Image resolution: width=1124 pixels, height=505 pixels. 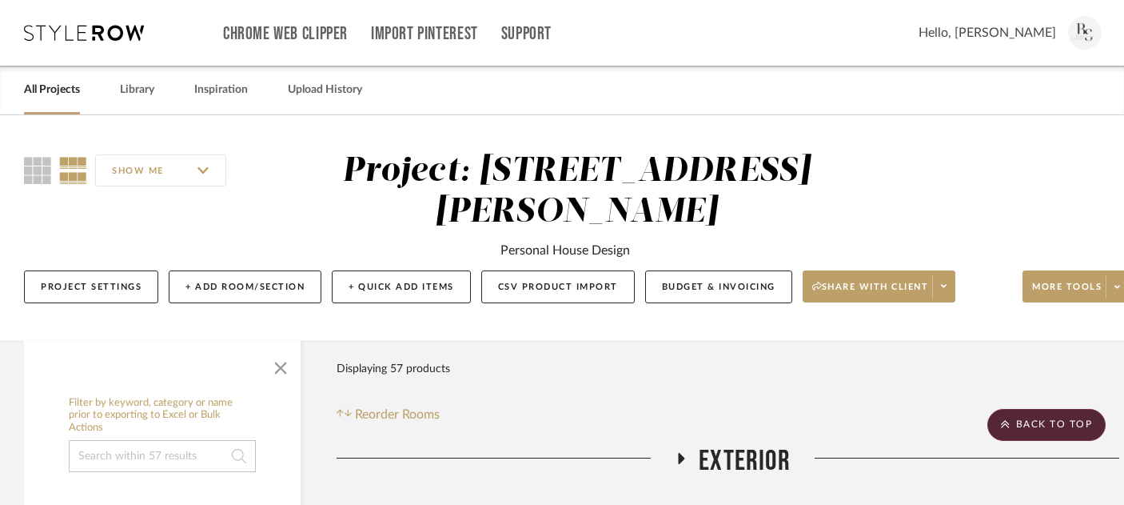 What do you see at coordinates (388, 414) in the screenshot?
I see `button: Reorder Rooms` at bounding box center [388, 414].